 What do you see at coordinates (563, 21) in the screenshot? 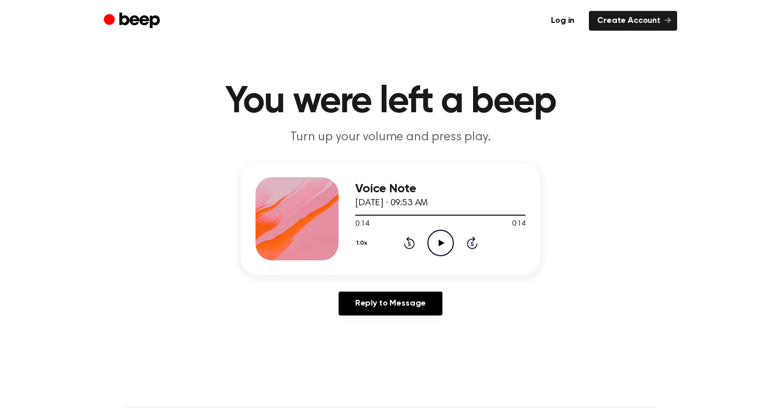
I see `a: Log in` at bounding box center [563, 21].